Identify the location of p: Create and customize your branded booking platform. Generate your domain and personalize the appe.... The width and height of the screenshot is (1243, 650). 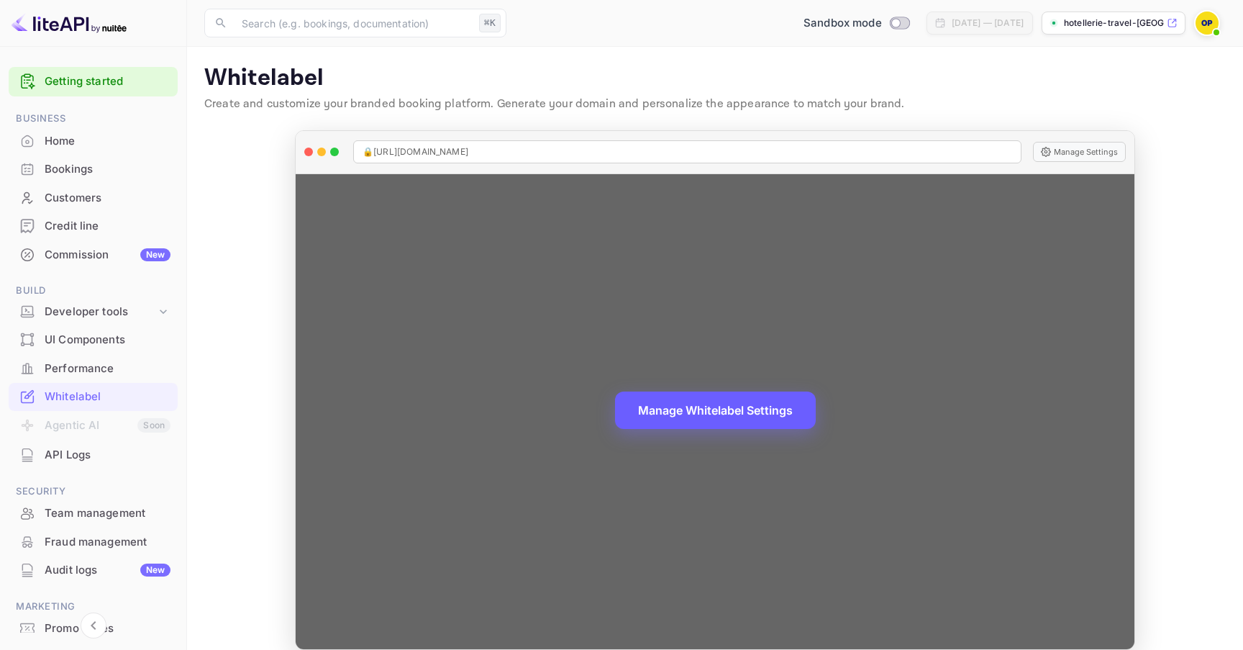
(715, 104).